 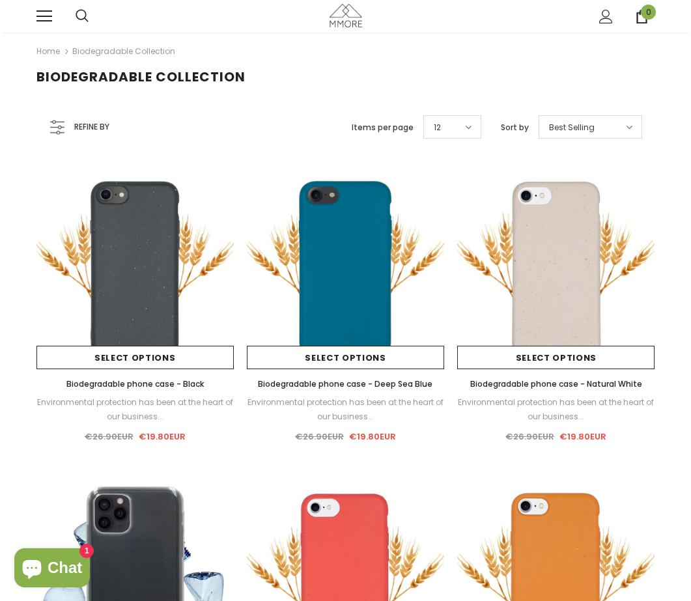 I want to click on span: Biodegradable phone case - Deep Sea Blue, so click(x=345, y=384).